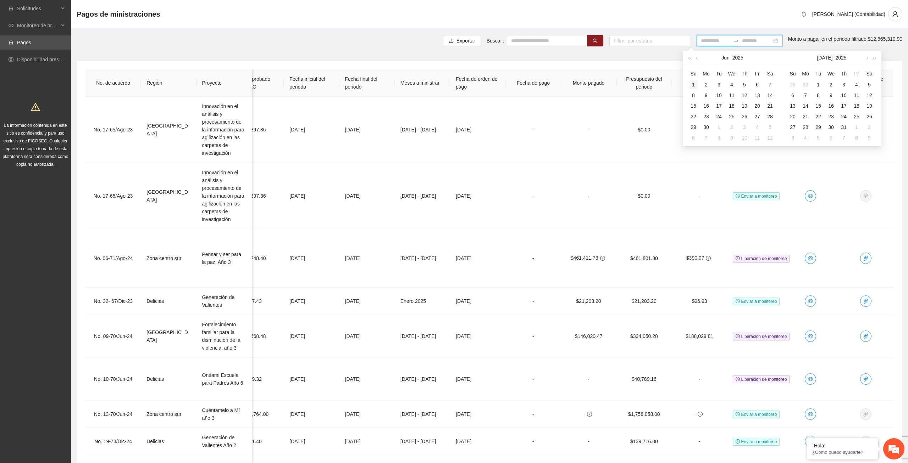 This screenshot has height=463, width=908. What do you see at coordinates (770, 106) in the screenshot?
I see `td: 2025-06-21` at bounding box center [770, 106].